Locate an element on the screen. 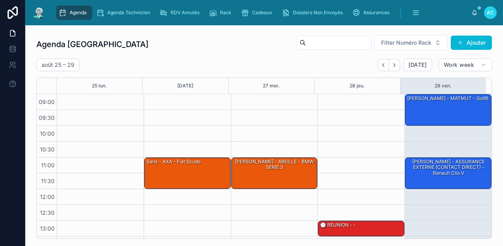  button: 29 ven. is located at coordinates (443, 86).